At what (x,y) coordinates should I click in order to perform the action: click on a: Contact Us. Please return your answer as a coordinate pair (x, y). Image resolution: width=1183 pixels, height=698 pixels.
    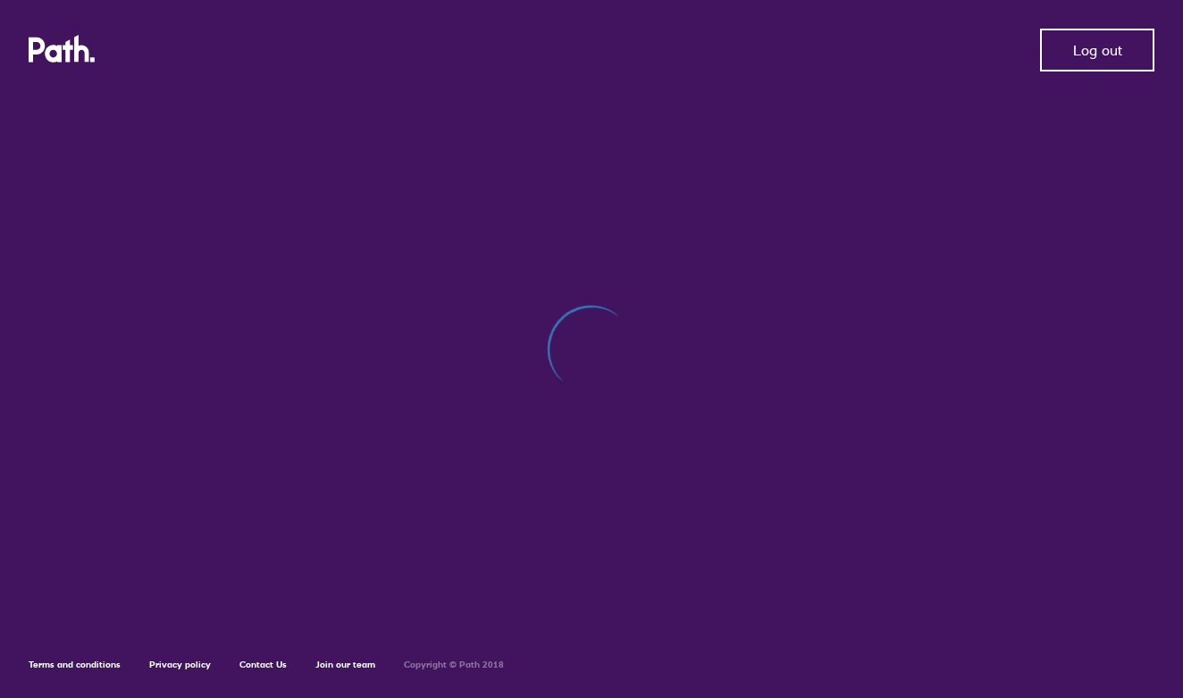
    Looking at the image, I should click on (263, 664).